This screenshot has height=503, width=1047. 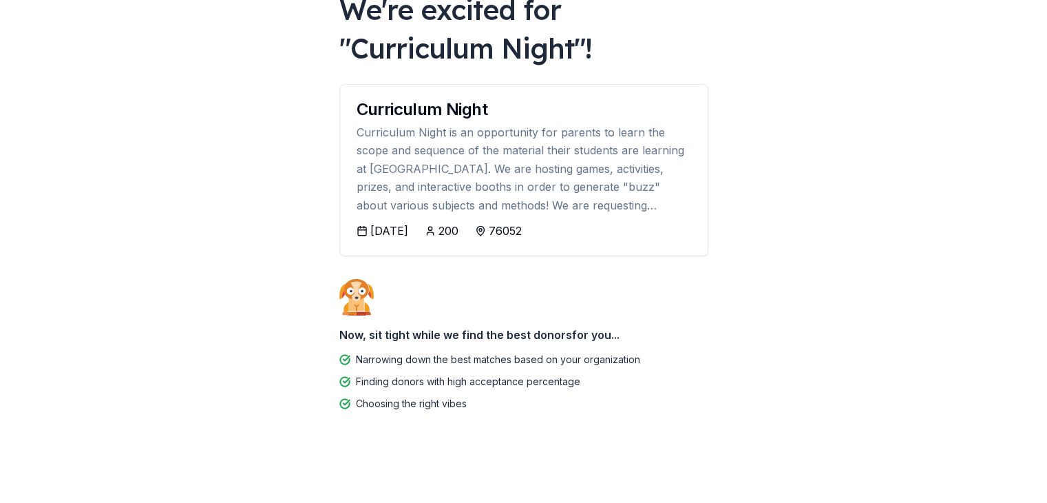 What do you see at coordinates (498, 359) in the screenshot?
I see `div: Narrowing down the best matches based on your organization` at bounding box center [498, 359].